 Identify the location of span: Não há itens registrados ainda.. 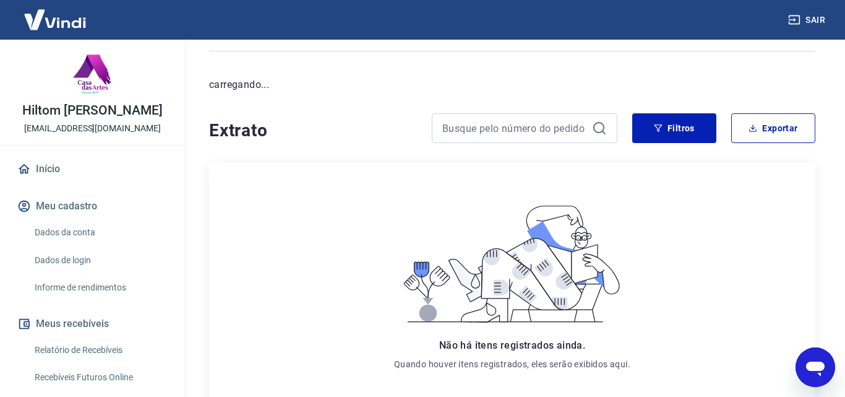
(512, 345).